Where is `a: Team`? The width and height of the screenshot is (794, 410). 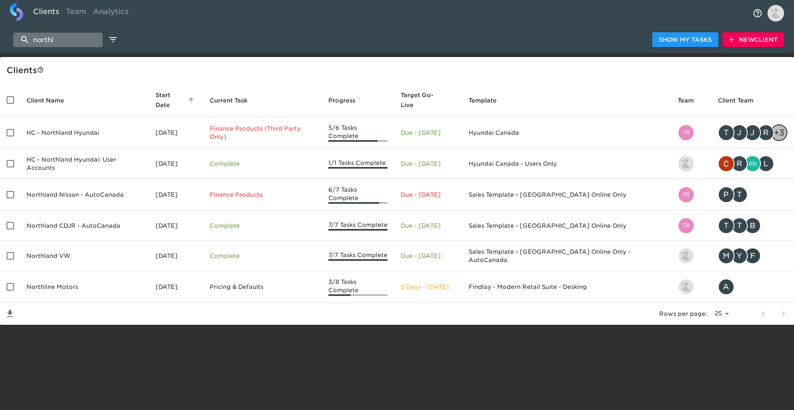 a: Team is located at coordinates (76, 13).